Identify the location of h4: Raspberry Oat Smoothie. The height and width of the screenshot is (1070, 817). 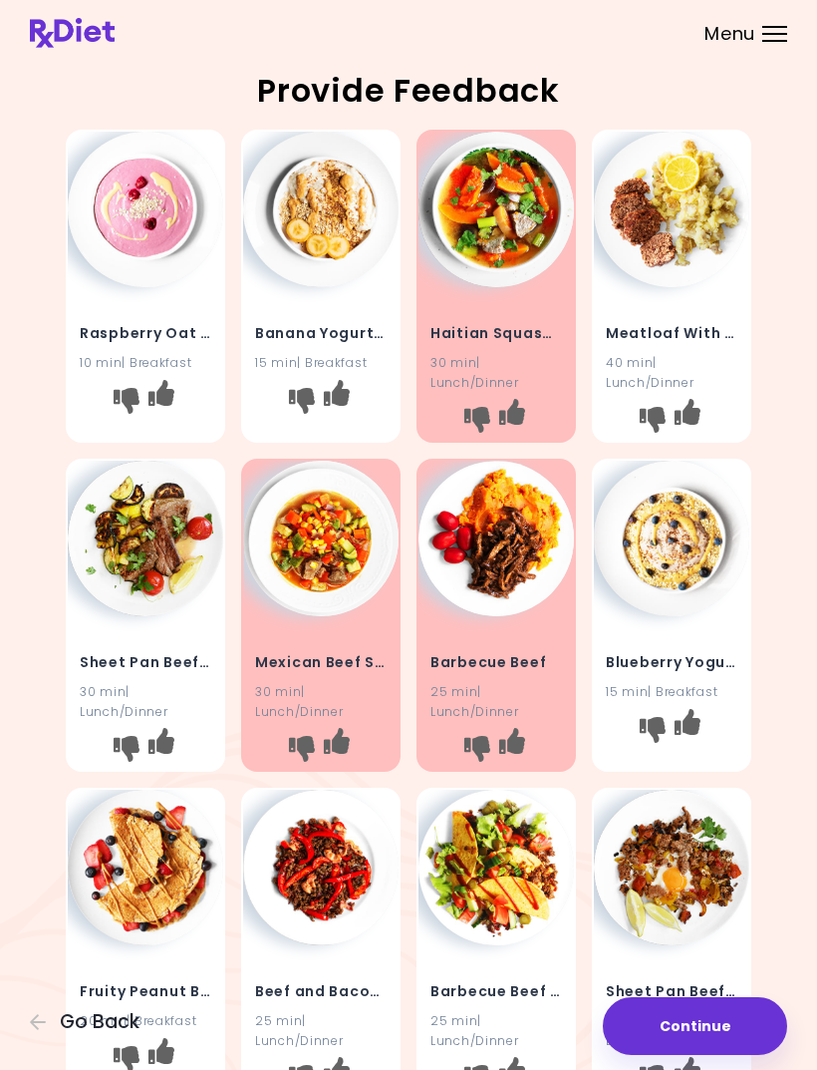
(146, 333).